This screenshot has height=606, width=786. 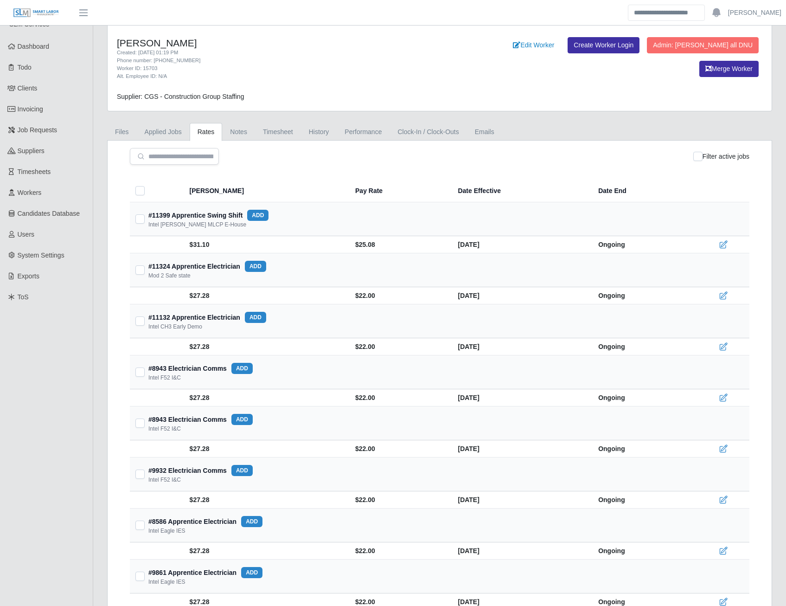 What do you see at coordinates (729, 69) in the screenshot?
I see `button: Merge Worker` at bounding box center [729, 69].